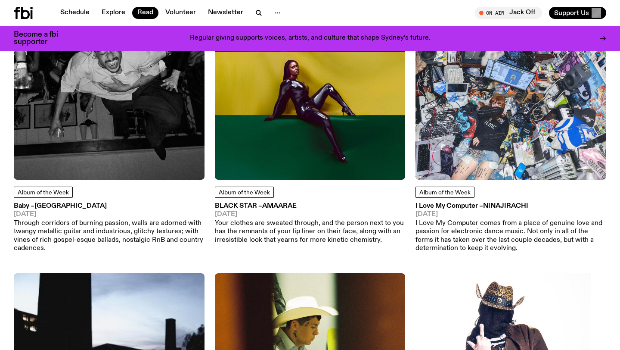 The image size is (620, 350). What do you see at coordinates (41, 38) in the screenshot?
I see `h3: Become a fbi supporter` at bounding box center [41, 38].